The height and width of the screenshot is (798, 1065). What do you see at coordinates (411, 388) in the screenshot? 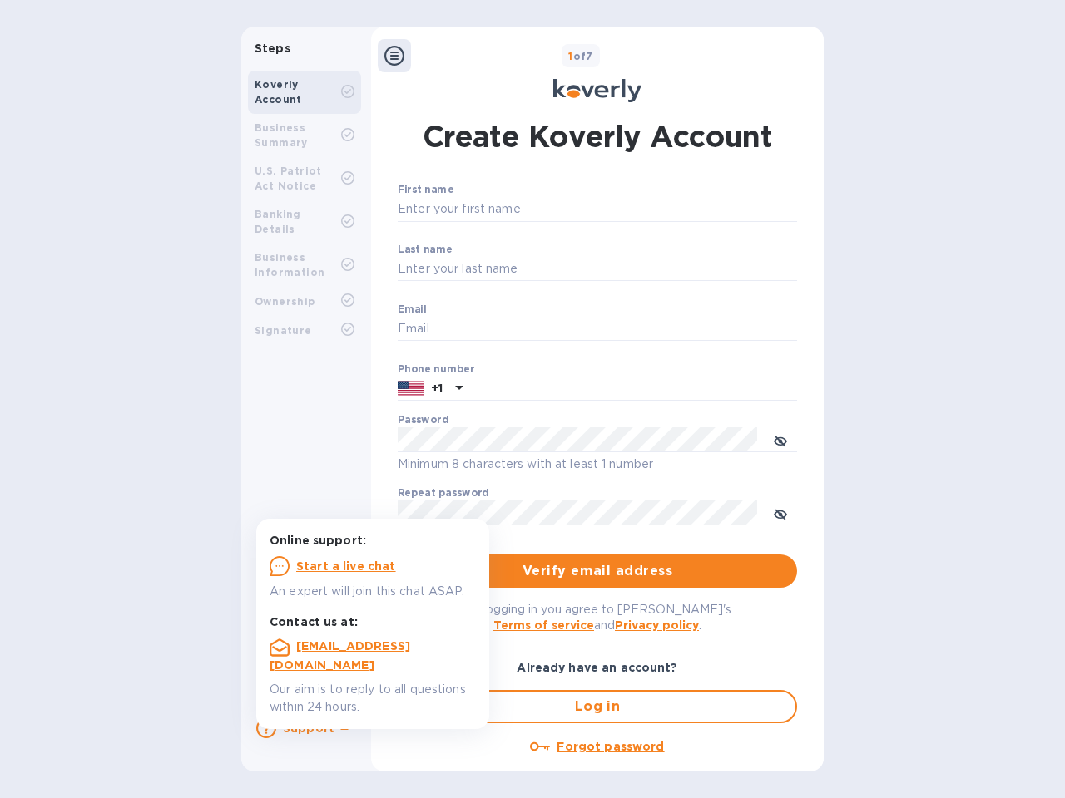
I see `img: US` at bounding box center [411, 388].